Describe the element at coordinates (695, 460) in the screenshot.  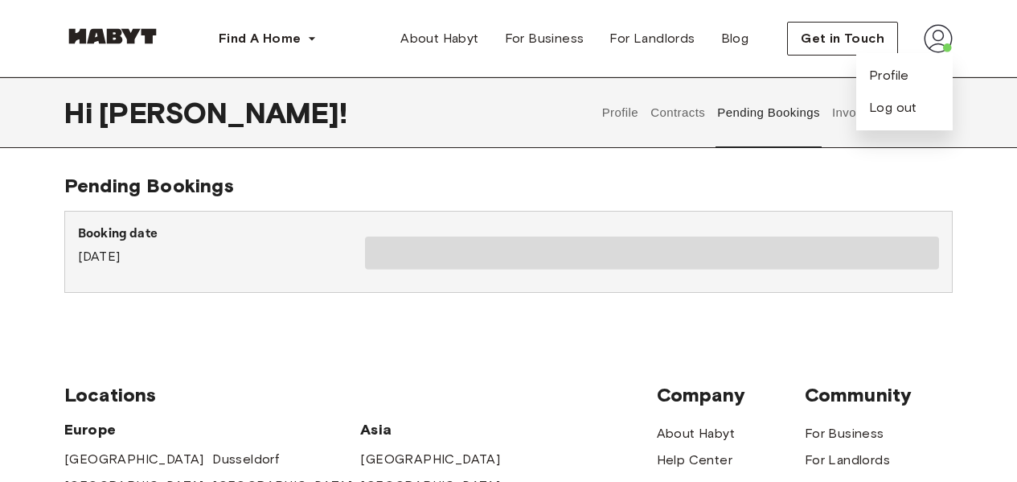
I see `span: Help Center` at that location.